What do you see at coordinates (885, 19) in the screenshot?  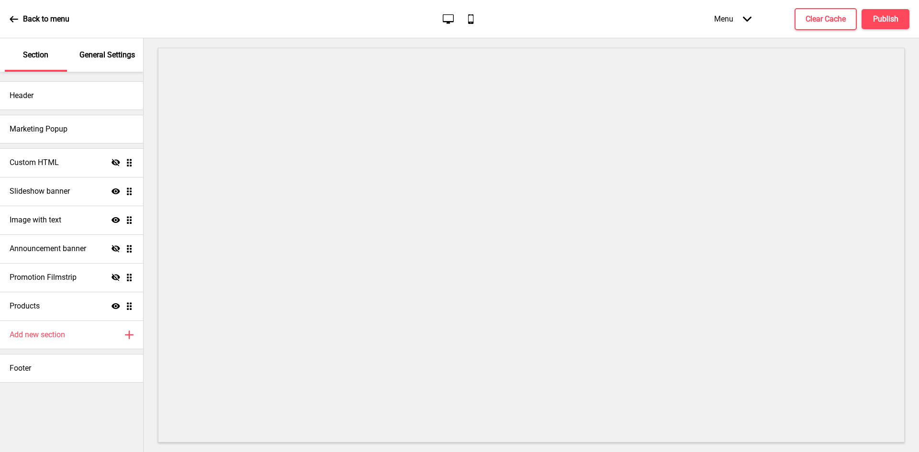 I see `button: Publish` at bounding box center [885, 19].